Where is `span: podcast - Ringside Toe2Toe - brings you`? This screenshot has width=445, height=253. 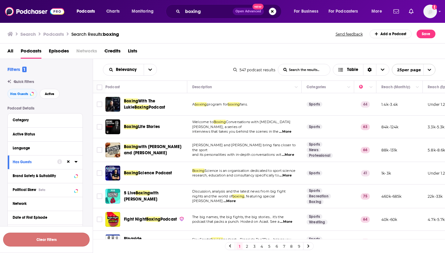
span: podcast - Ringside Toe2Toe - brings you is located at coordinates (257, 240).